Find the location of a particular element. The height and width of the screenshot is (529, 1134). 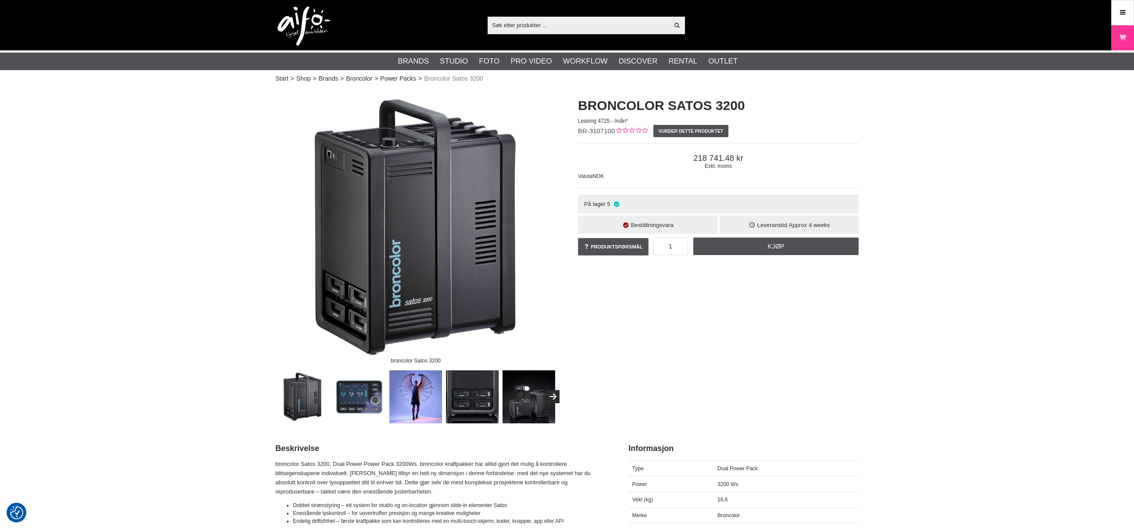

button: Next is located at coordinates (553, 397).